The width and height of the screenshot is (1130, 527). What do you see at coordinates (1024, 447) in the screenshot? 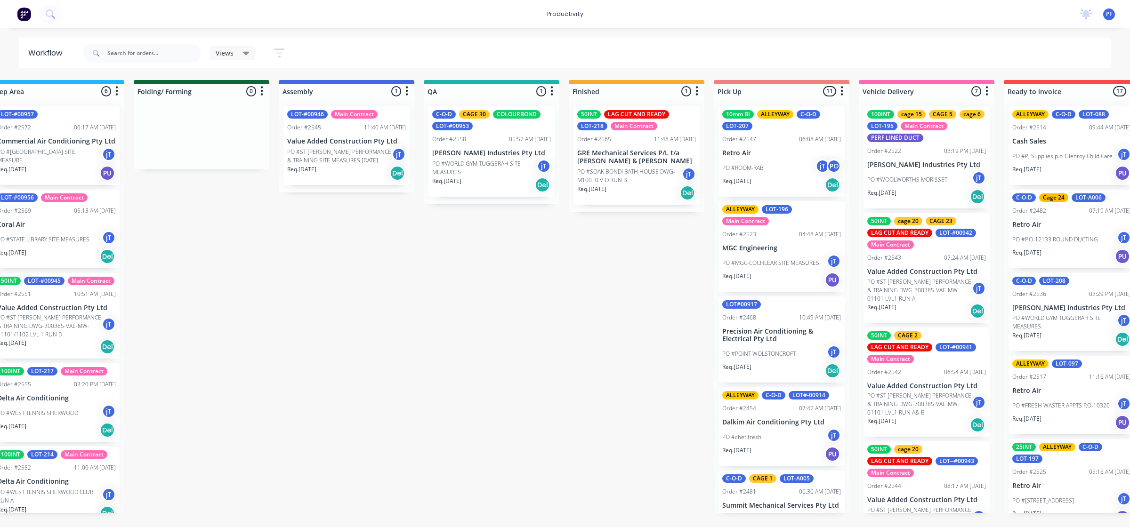
I see `div: 25INT` at bounding box center [1024, 447].